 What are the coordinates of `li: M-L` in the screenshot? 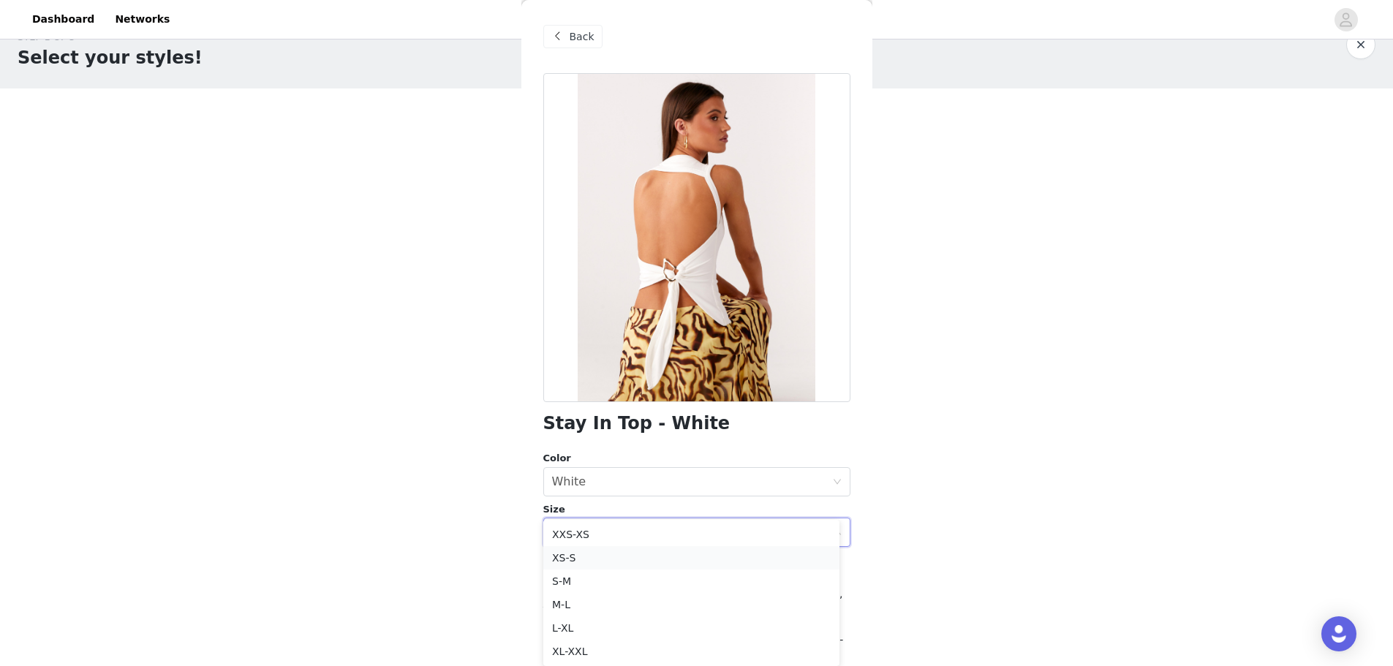 It's located at (691, 605).